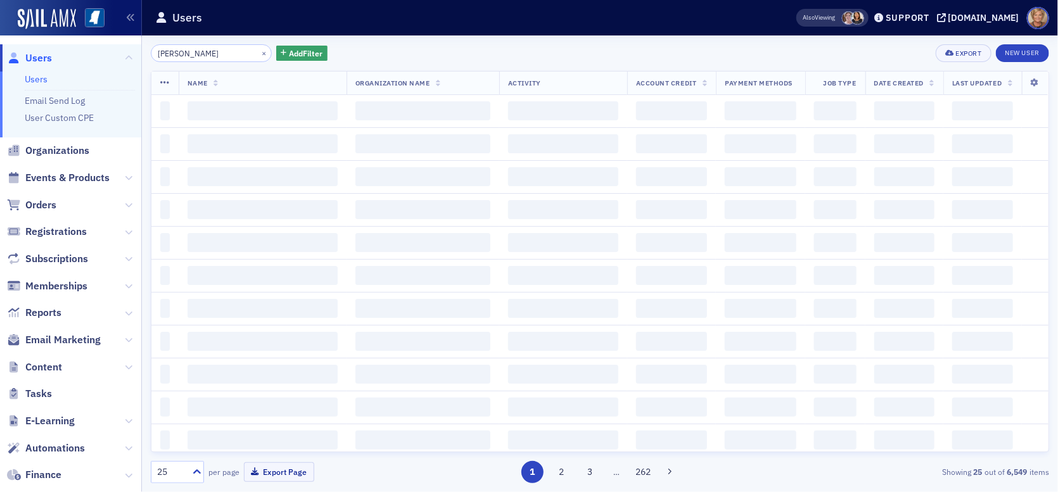 Image resolution: width=1058 pixels, height=492 pixels. What do you see at coordinates (90, 19) in the screenshot?
I see `a: View Homepage` at bounding box center [90, 19].